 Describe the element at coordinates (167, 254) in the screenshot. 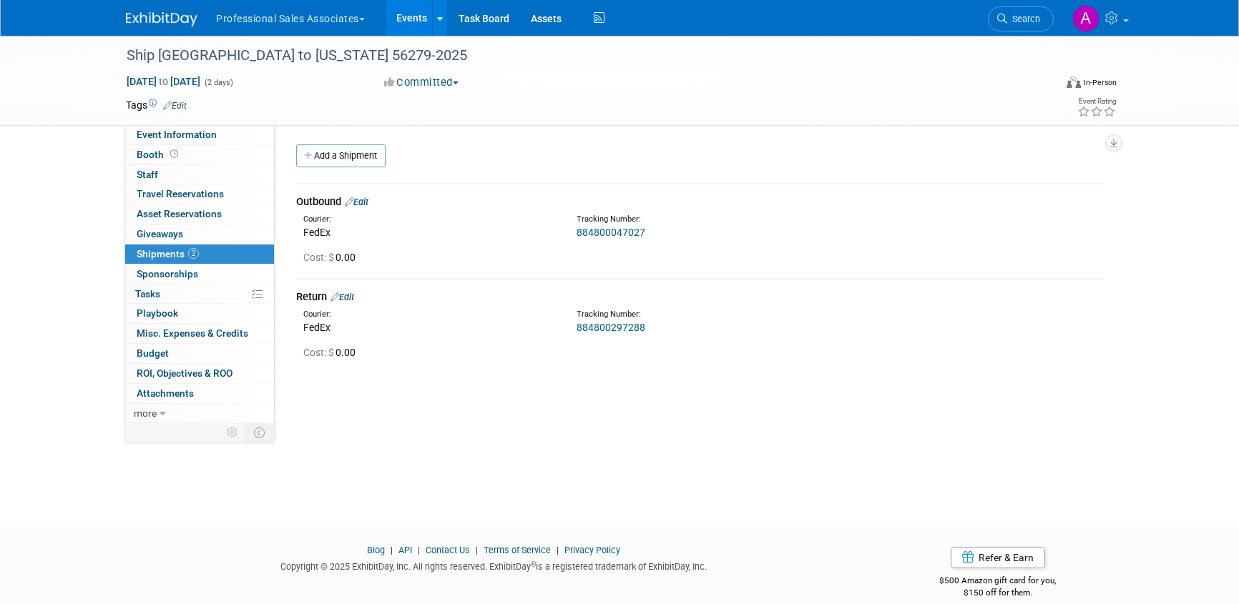

I see `span: Shipments` at that location.